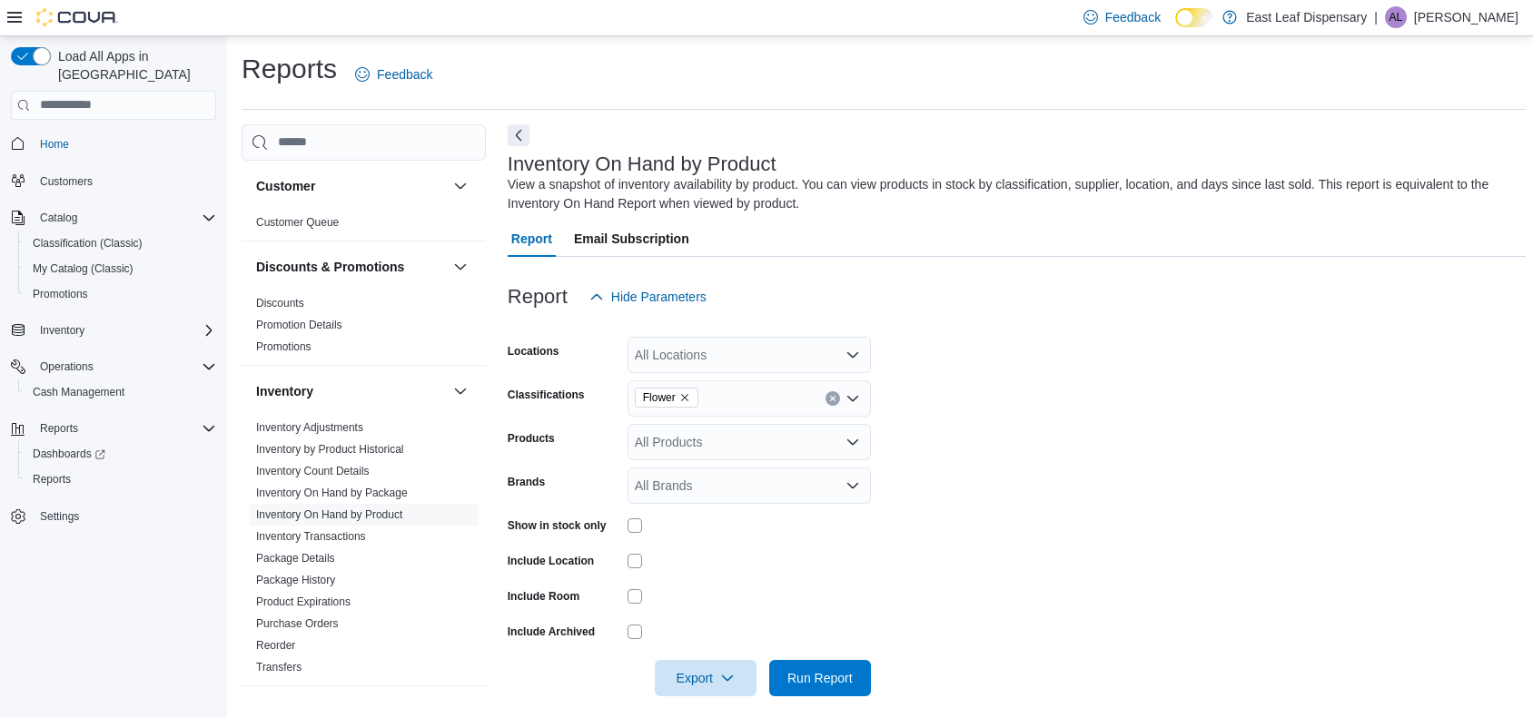 This screenshot has height=718, width=1533. What do you see at coordinates (52, 480) in the screenshot?
I see `a: Reports` at bounding box center [52, 480].